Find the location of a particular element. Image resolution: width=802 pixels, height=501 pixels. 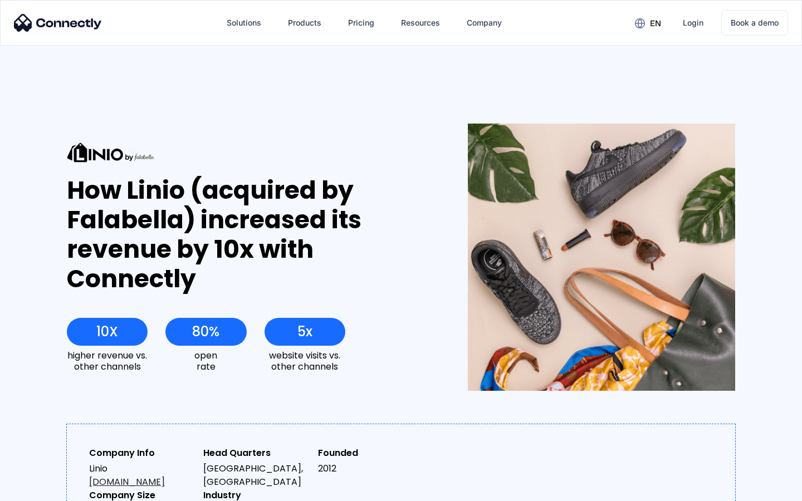

div: higher revenue vs. other channels is located at coordinates (107, 361).